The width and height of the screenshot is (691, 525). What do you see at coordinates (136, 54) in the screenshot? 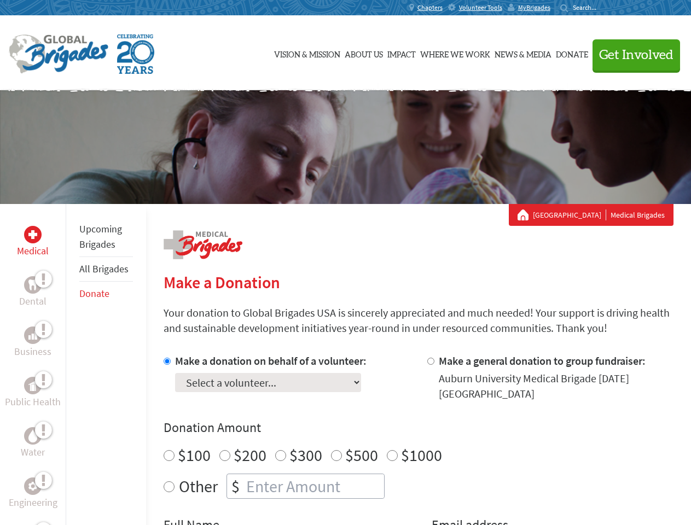
I see `img: Global Brigades Celebrating 20 Years` at bounding box center [136, 54].